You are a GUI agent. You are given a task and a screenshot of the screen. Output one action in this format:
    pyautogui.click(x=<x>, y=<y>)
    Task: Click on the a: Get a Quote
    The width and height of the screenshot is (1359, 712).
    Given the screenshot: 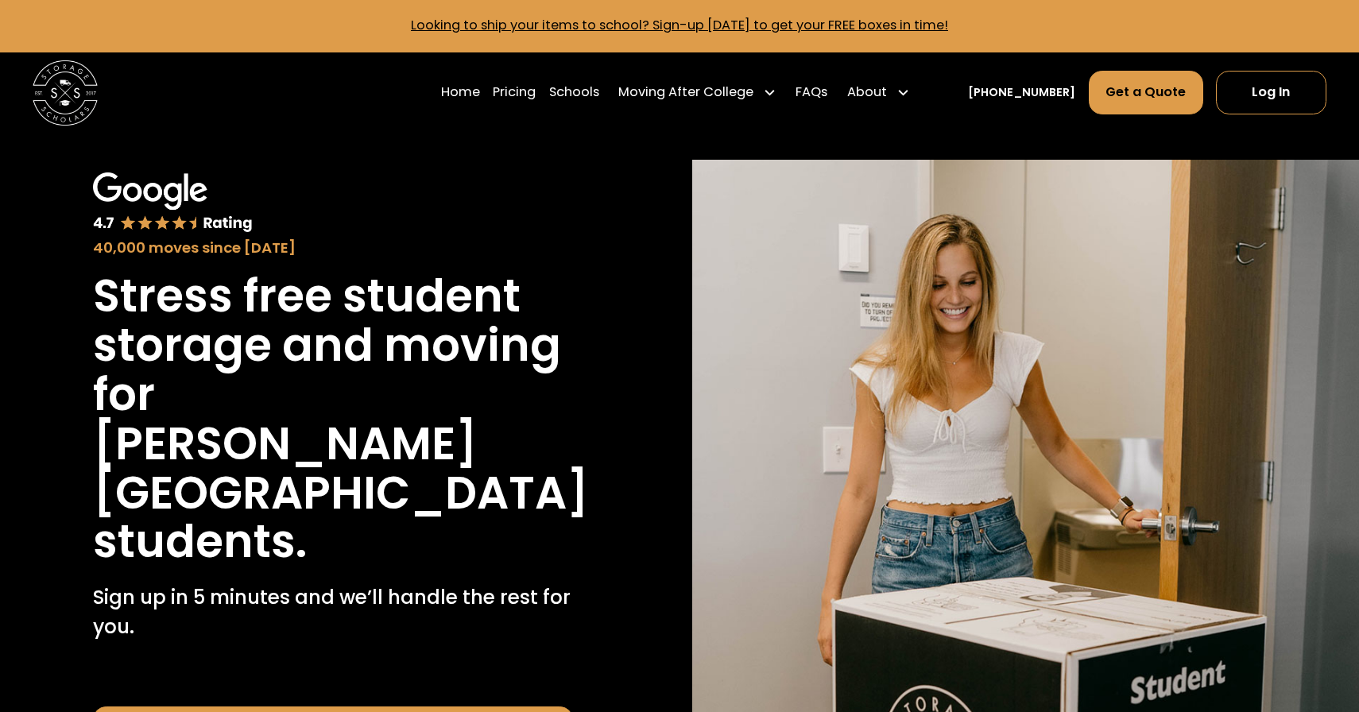 What is the action you would take?
    pyautogui.click(x=1146, y=92)
    